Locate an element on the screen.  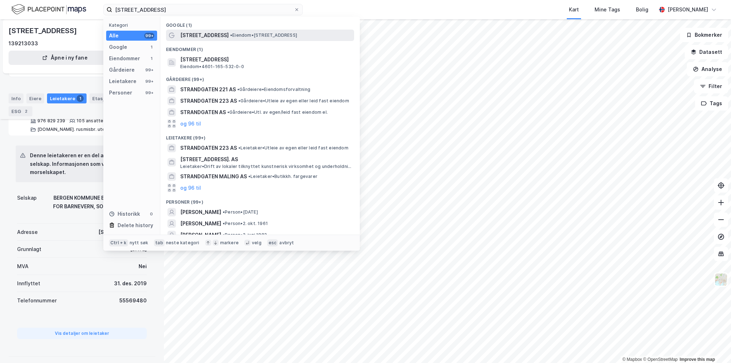
span: STRANDGATEN 221 AS is located at coordinates (208, 89).